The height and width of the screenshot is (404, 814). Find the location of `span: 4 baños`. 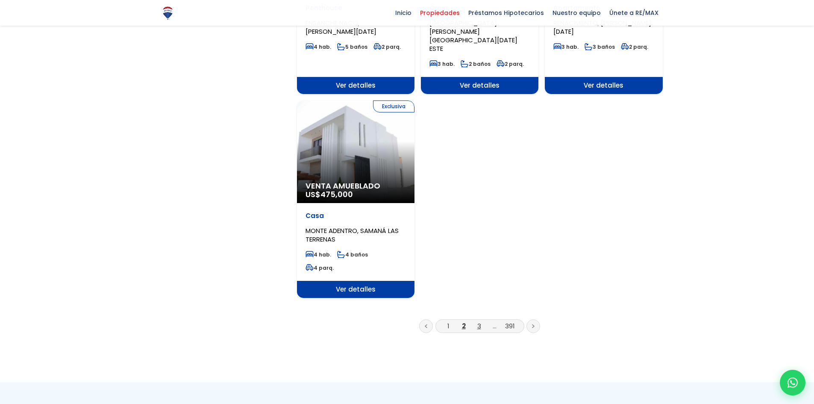

span: 4 baños is located at coordinates (353, 254).